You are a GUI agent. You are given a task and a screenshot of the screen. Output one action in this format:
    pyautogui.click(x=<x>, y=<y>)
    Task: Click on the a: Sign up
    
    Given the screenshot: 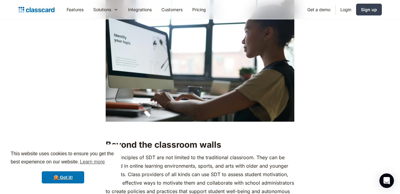 What is the action you would take?
    pyautogui.click(x=369, y=9)
    